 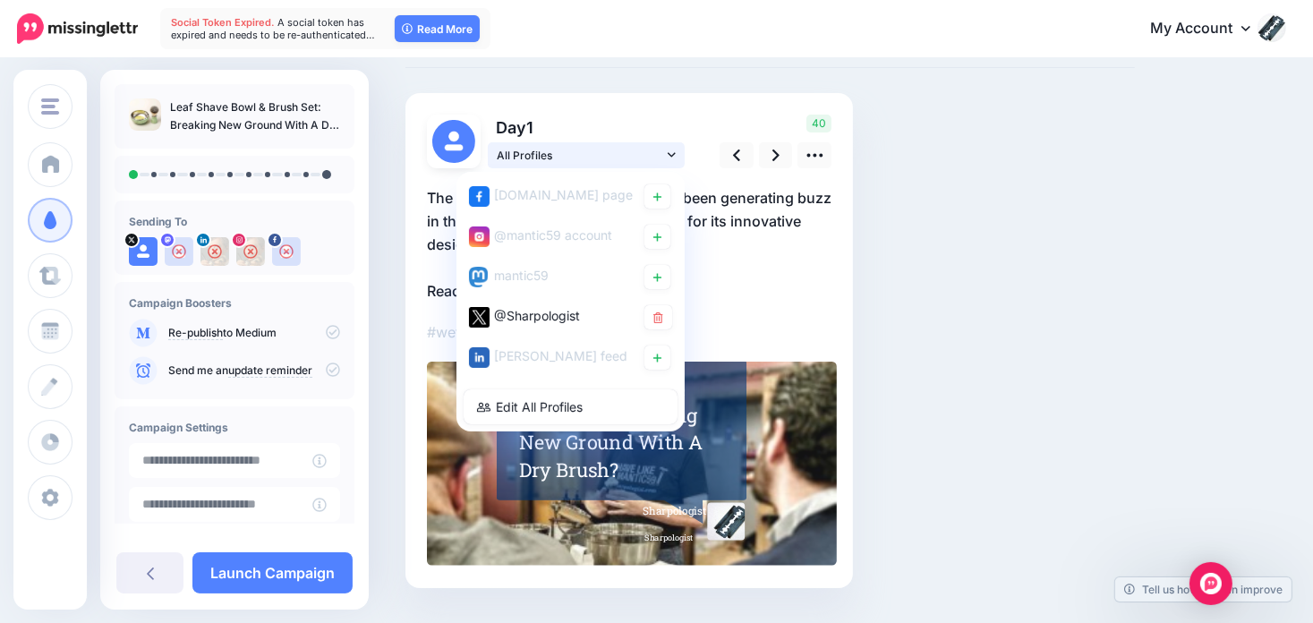 What do you see at coordinates (255, 116) in the screenshot?
I see `p: Leaf Shave Bowl & Brush Set: Breaking New Ground With A Dry Brush?` at bounding box center [255, 116].